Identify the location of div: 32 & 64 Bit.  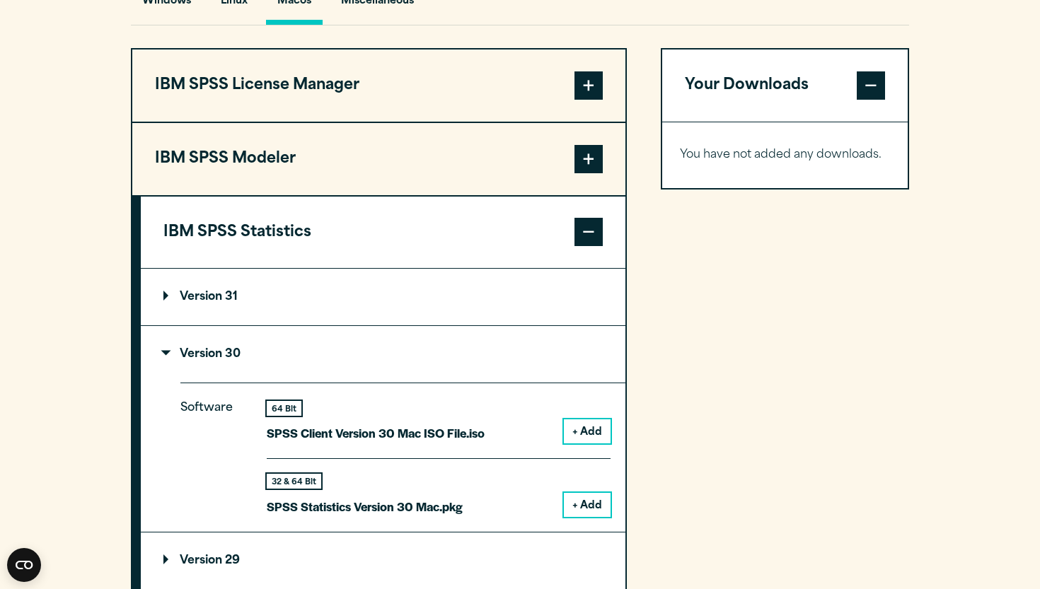
(294, 481).